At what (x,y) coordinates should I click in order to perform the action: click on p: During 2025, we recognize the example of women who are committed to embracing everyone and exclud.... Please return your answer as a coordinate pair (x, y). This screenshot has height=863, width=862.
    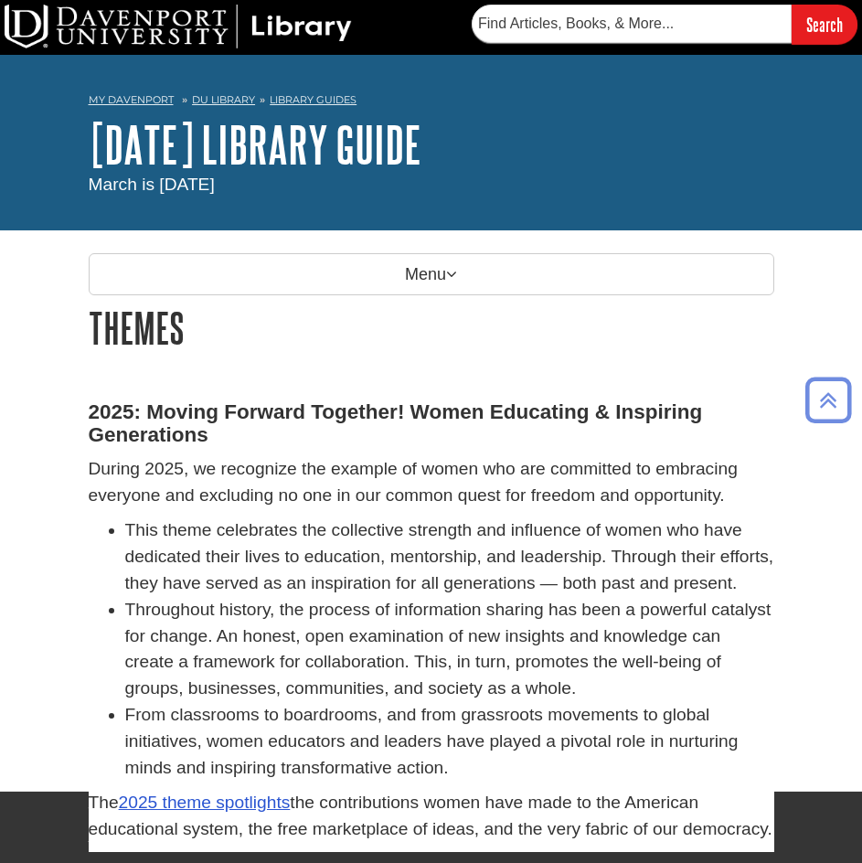
    Looking at the image, I should click on (432, 483).